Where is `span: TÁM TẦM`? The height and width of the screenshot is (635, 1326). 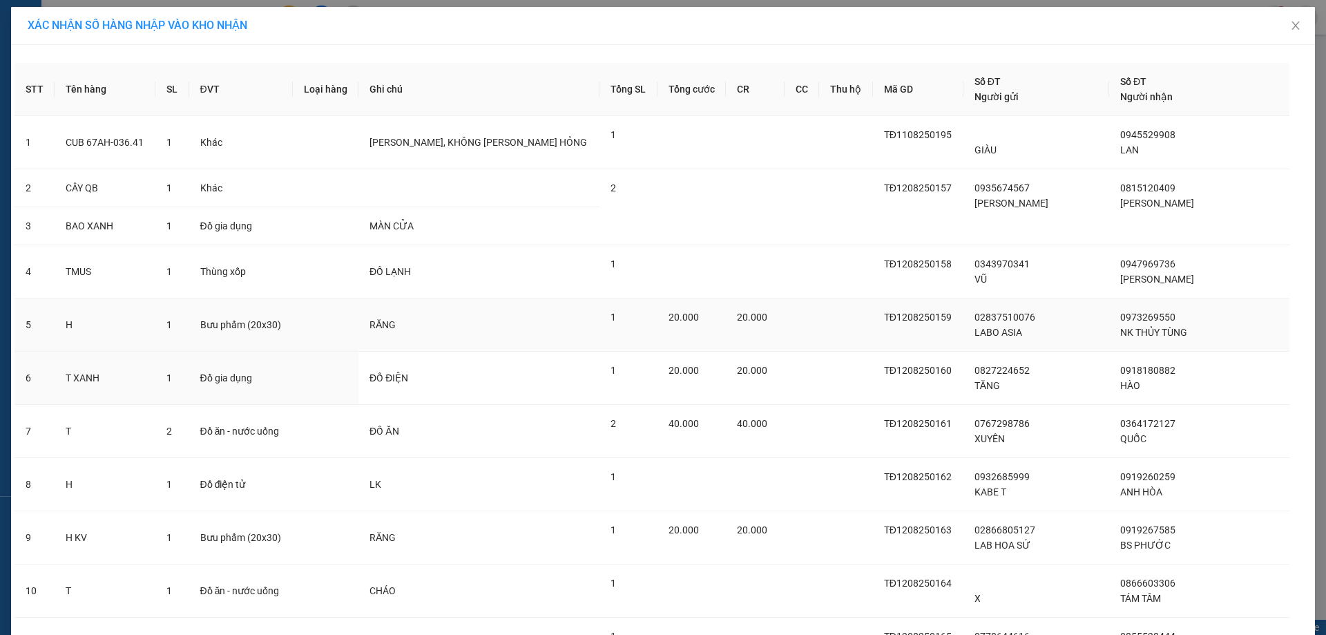
span: TÁM TẦM is located at coordinates (1140, 598).